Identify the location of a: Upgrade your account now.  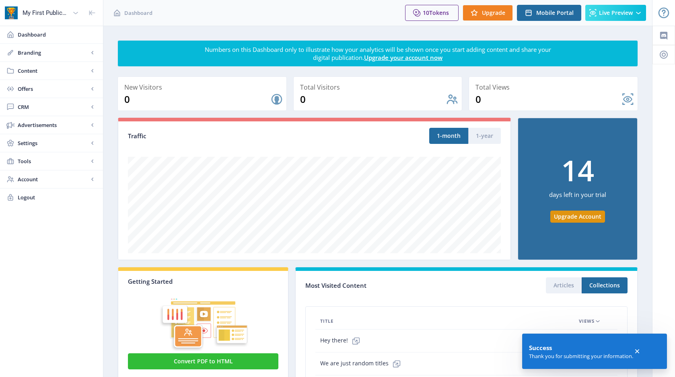
(403, 58).